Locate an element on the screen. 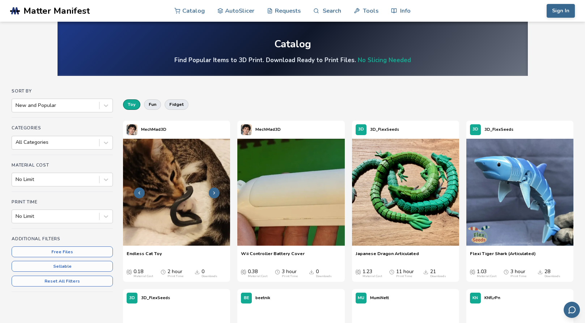  div: 2 hour is located at coordinates (175, 274).